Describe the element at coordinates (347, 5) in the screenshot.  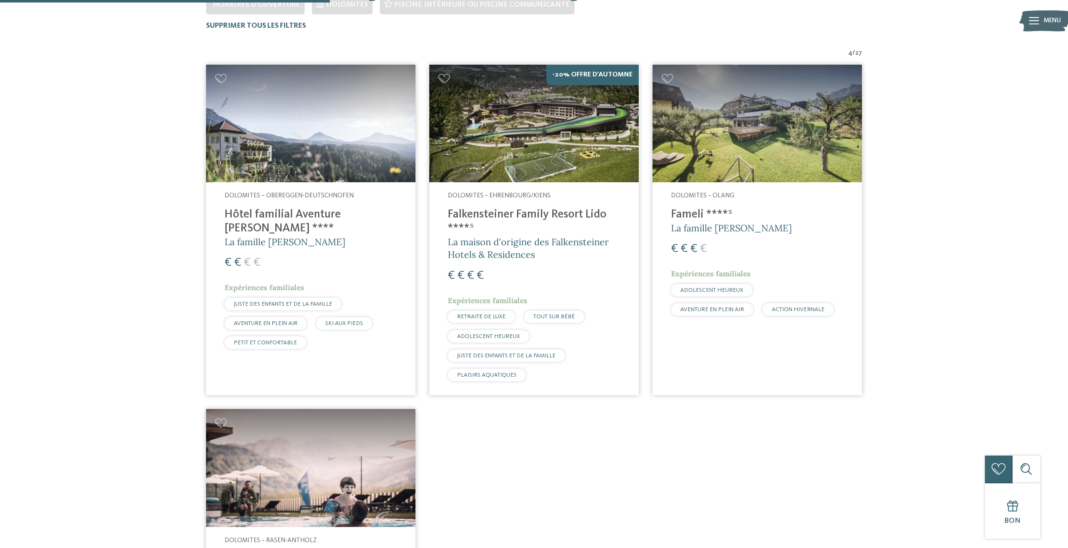
I see `font: Dolomites` at that location.